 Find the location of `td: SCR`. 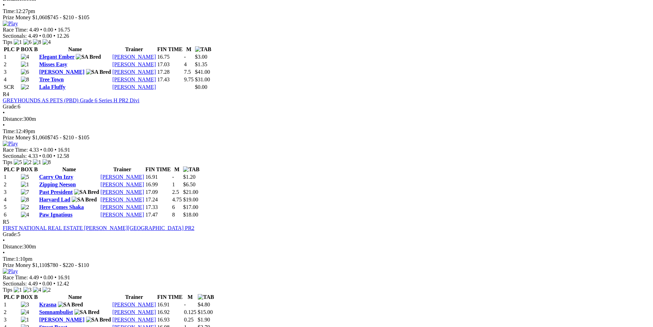

td: SCR is located at coordinates (12, 87).